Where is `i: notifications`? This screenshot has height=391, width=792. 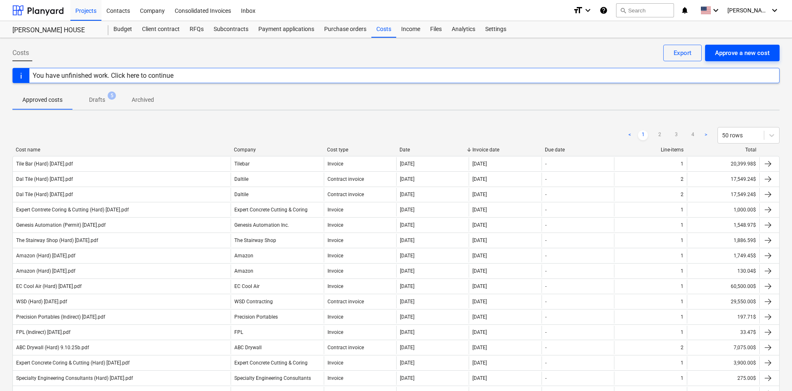
i: notifications is located at coordinates (685, 10).